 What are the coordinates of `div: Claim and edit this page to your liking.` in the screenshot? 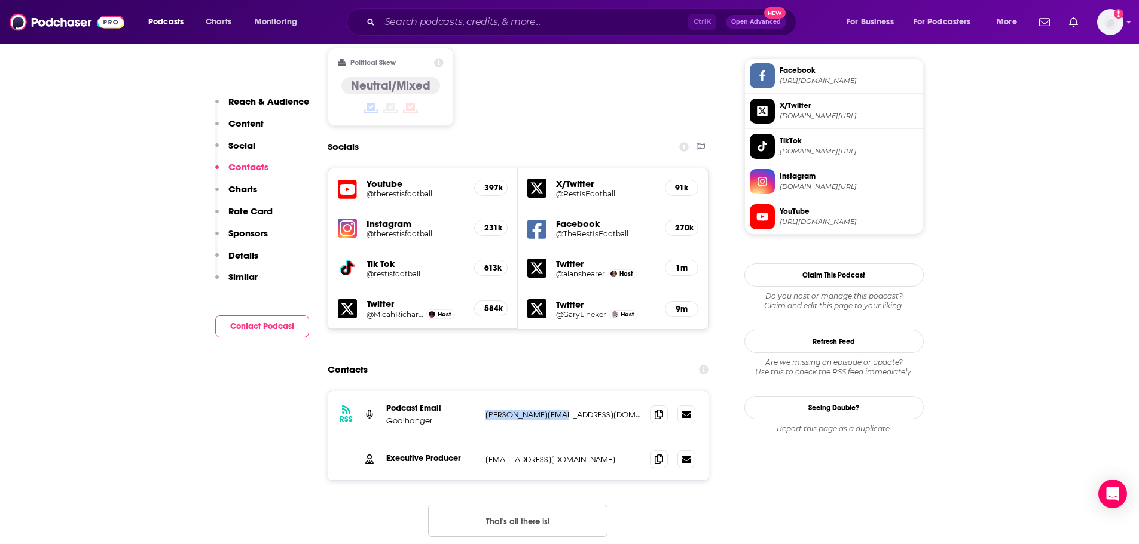 It's located at (834, 301).